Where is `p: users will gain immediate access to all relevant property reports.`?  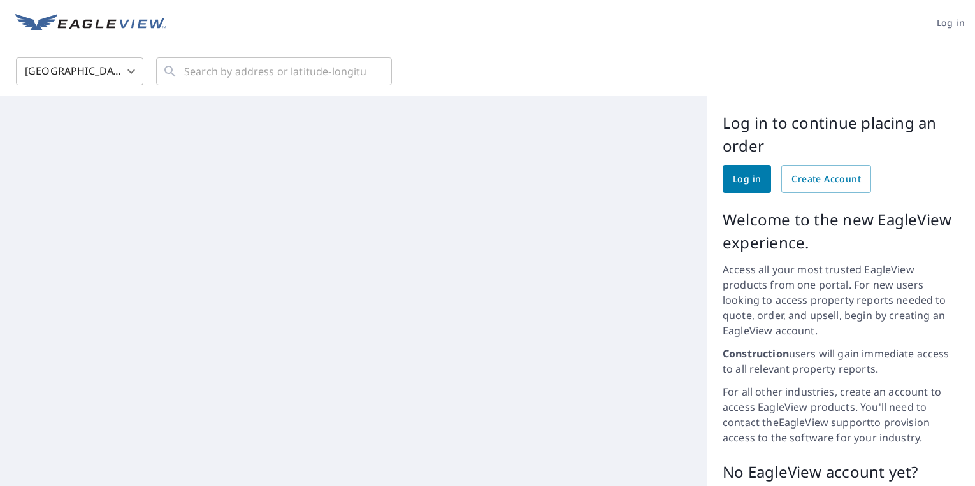 p: users will gain immediate access to all relevant property reports. is located at coordinates (841, 361).